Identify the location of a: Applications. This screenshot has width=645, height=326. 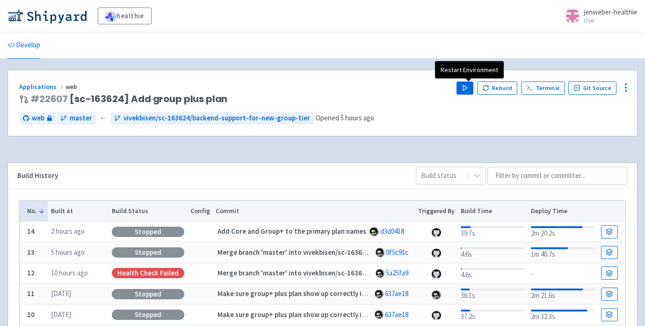
(42, 87).